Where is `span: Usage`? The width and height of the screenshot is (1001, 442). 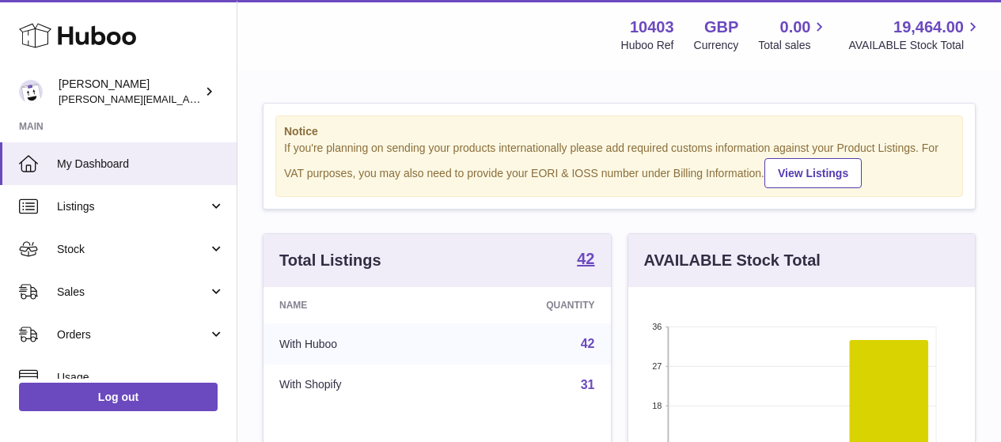 span: Usage is located at coordinates (141, 378).